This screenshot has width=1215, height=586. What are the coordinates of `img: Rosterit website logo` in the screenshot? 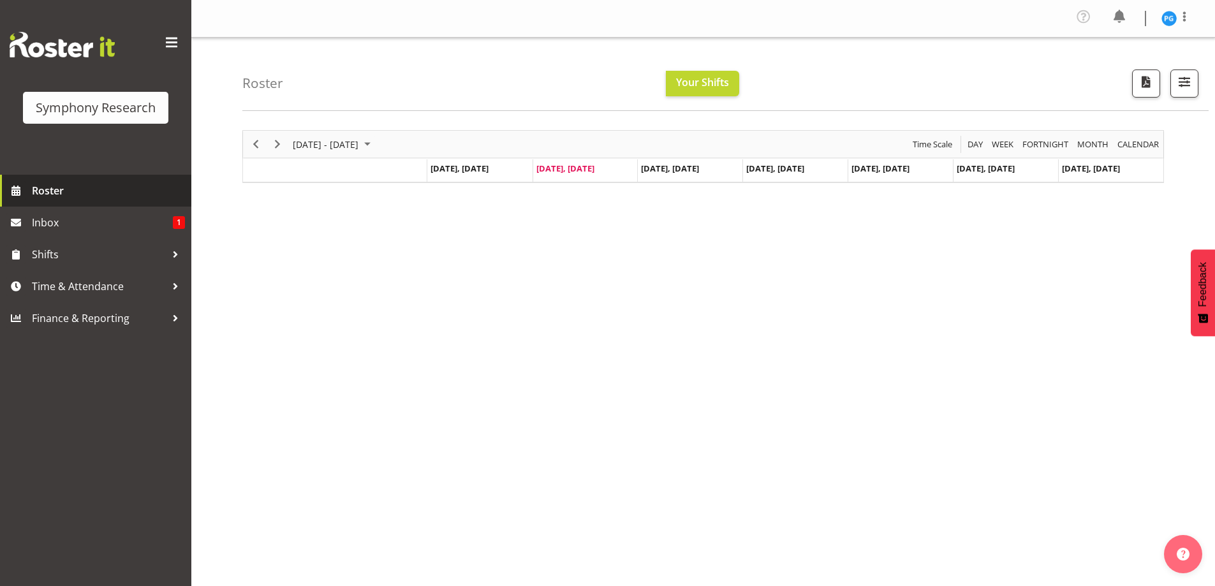 It's located at (62, 45).